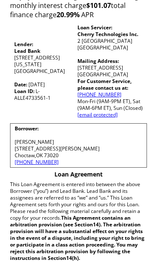 This screenshot has width=157, height=262. I want to click on b: For Customer Service, please contact us at:, so click(104, 84).